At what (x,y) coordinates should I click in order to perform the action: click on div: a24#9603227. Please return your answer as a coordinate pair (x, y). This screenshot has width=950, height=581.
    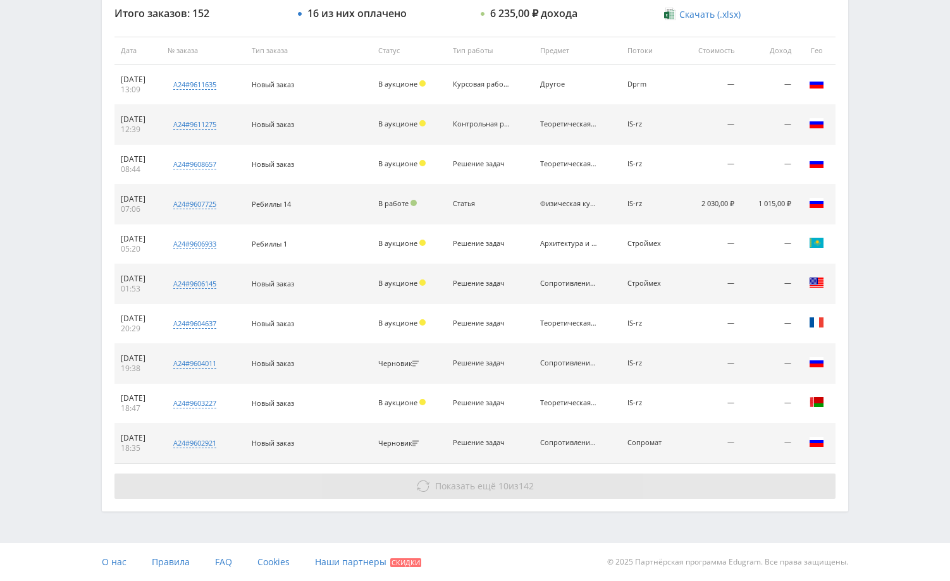
    Looking at the image, I should click on (195, 403).